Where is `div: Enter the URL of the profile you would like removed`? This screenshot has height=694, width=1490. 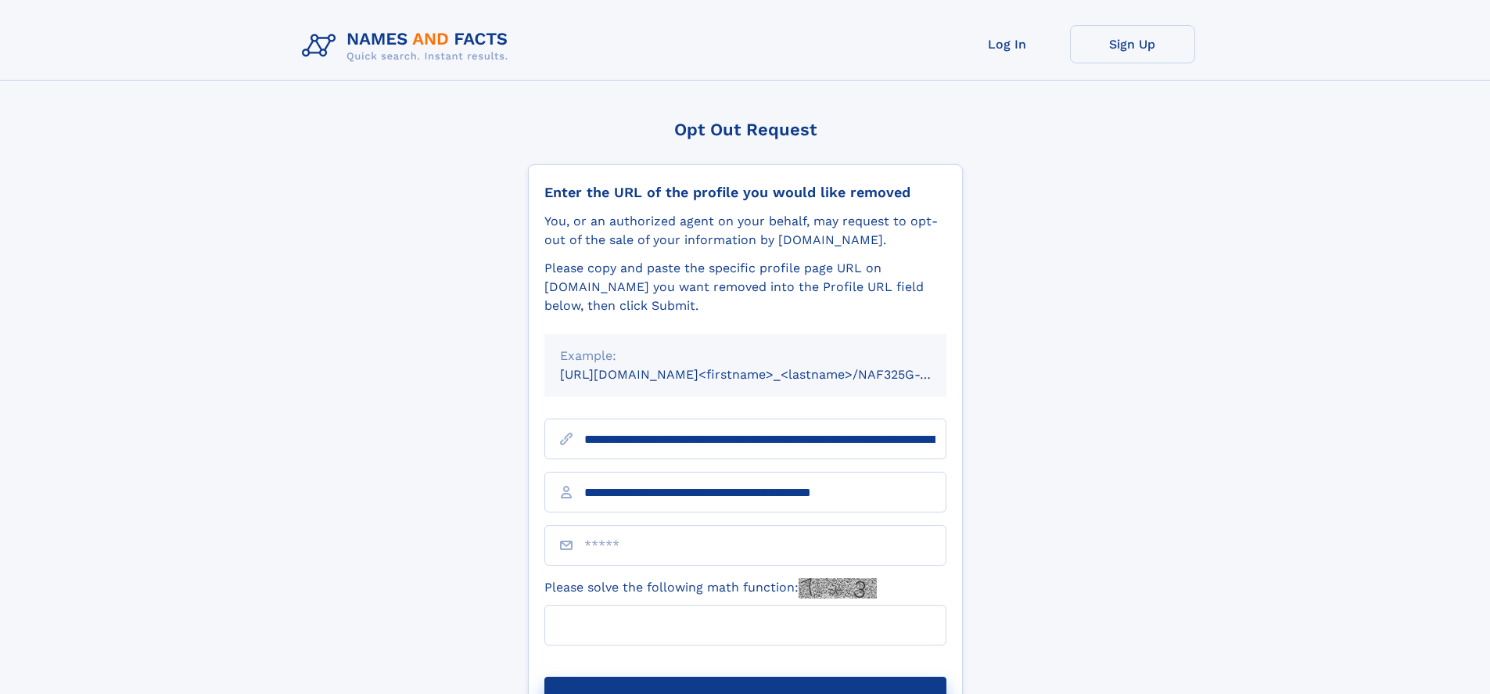
div: Enter the URL of the profile you would like removed is located at coordinates (745, 192).